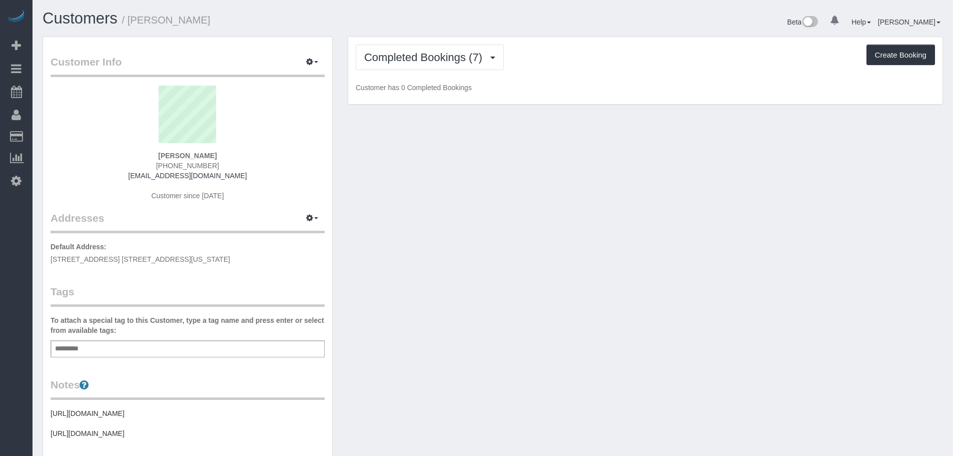  I want to click on legend: Tags, so click(188, 295).